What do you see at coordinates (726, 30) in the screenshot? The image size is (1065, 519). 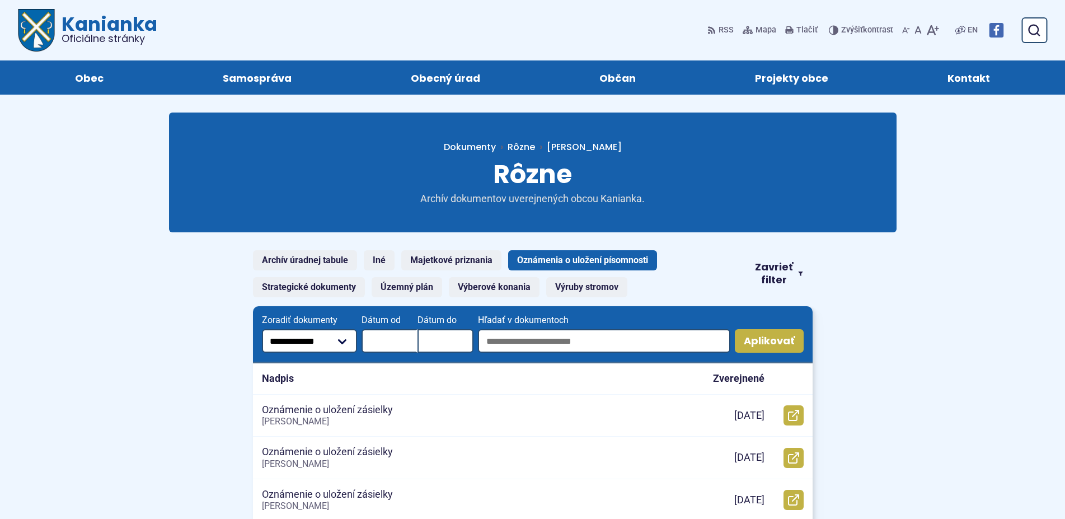 I see `span: RSS` at bounding box center [726, 30].